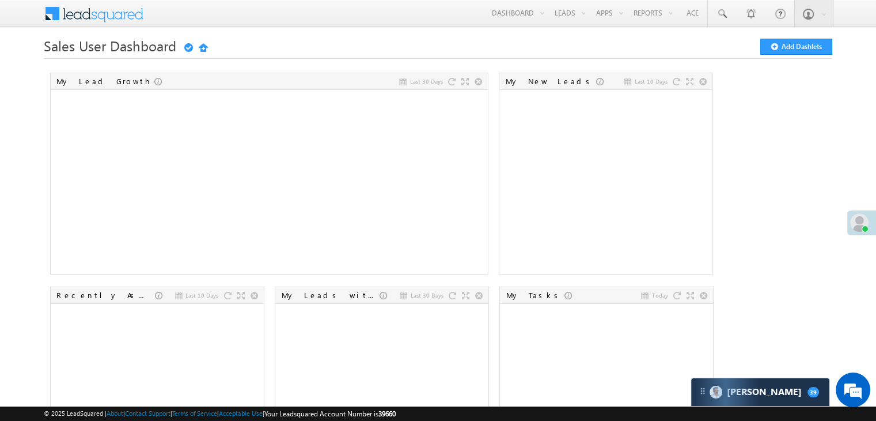 The height and width of the screenshot is (421, 876). I want to click on span: 39660, so click(387, 413).